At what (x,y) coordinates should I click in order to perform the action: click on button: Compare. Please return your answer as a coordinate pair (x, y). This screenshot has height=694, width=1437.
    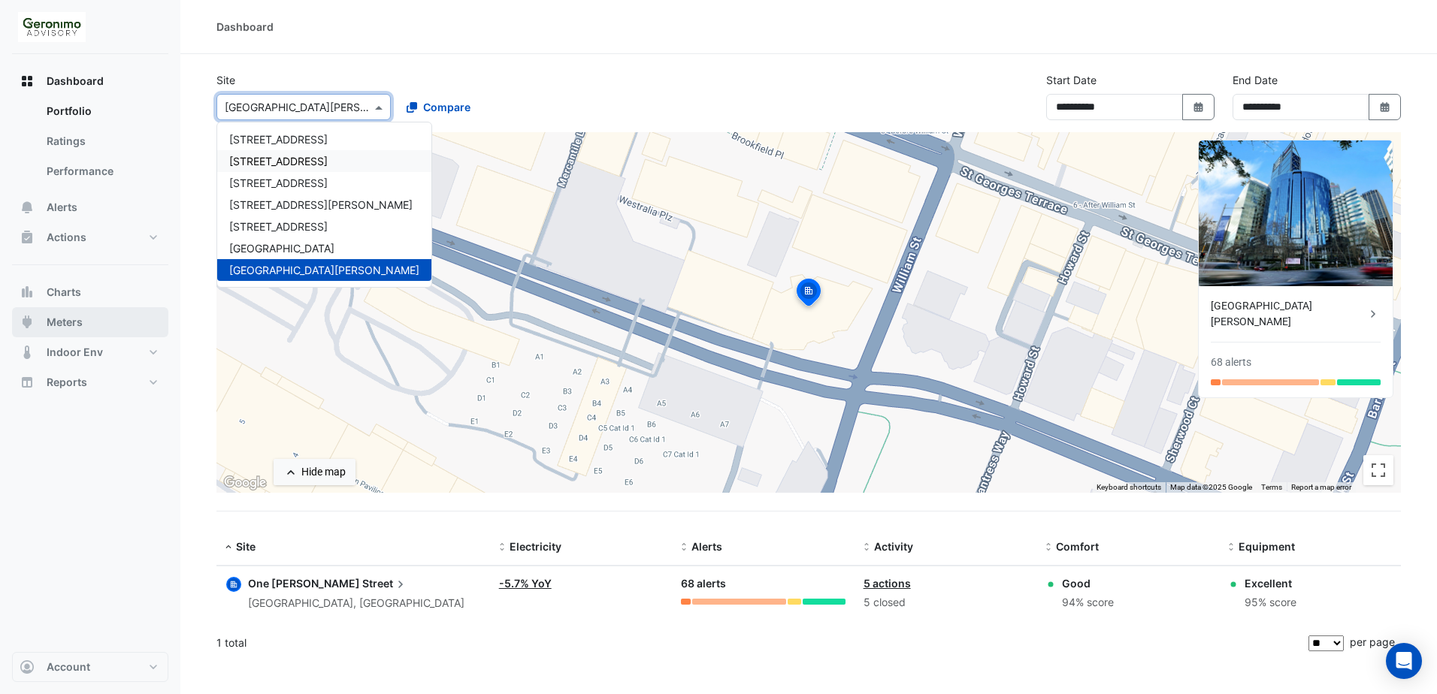
    Looking at the image, I should click on (438, 107).